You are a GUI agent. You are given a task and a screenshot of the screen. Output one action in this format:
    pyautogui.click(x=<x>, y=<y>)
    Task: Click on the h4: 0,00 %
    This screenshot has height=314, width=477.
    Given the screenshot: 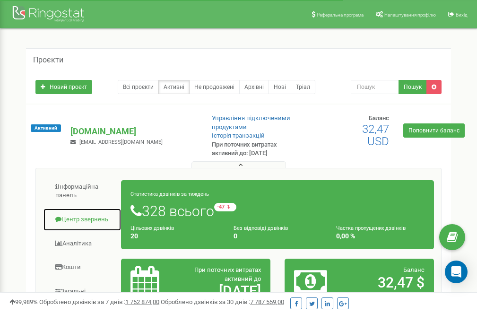 What is the action you would take?
    pyautogui.click(x=380, y=236)
    